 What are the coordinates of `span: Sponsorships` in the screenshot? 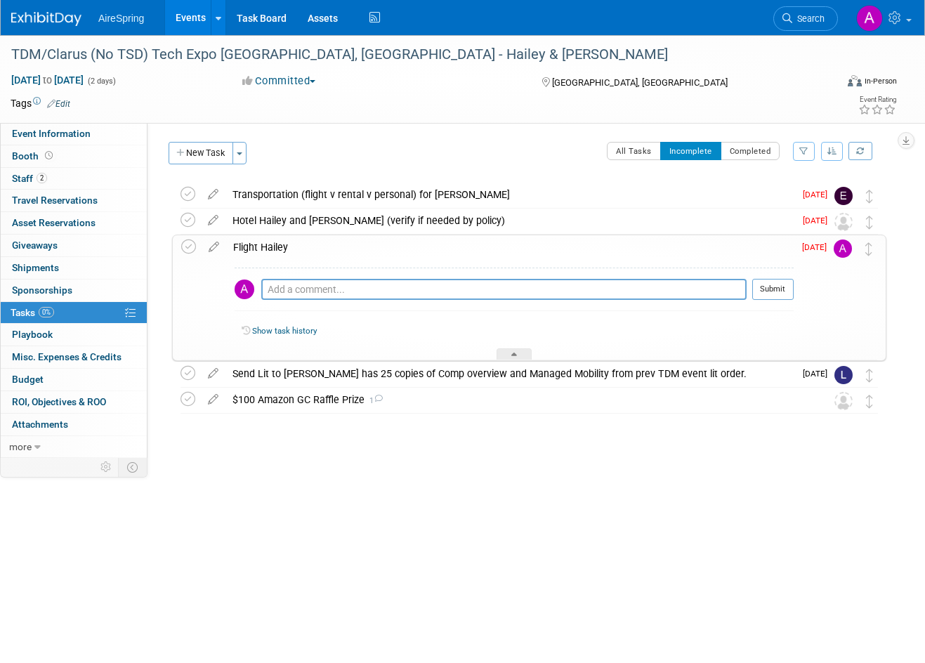 It's located at (42, 290).